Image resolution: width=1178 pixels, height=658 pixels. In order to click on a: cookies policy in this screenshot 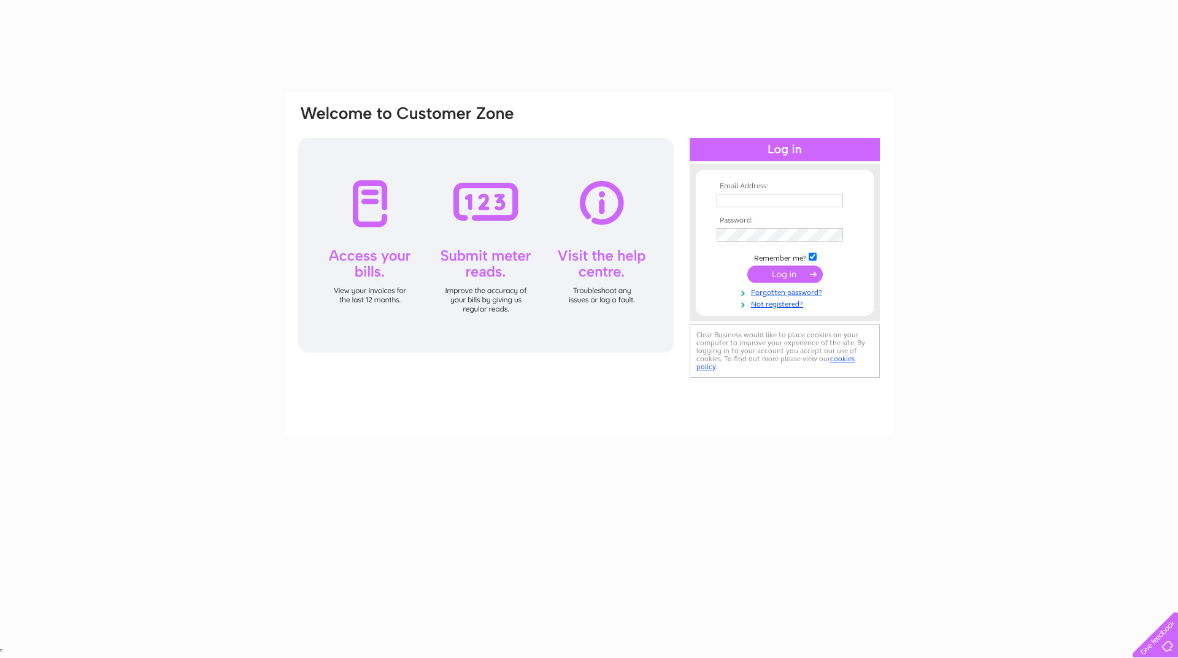, I will do `click(775, 362)`.